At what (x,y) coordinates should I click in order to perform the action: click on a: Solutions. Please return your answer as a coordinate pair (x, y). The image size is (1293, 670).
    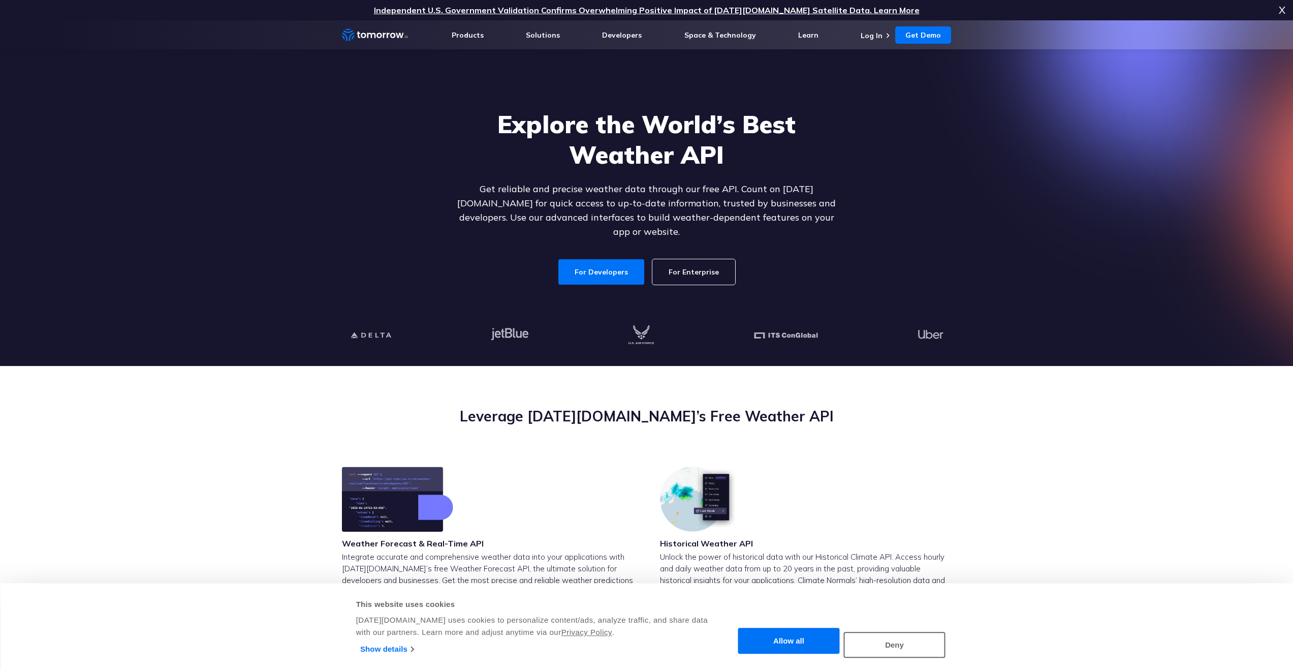
    Looking at the image, I should click on (543, 35).